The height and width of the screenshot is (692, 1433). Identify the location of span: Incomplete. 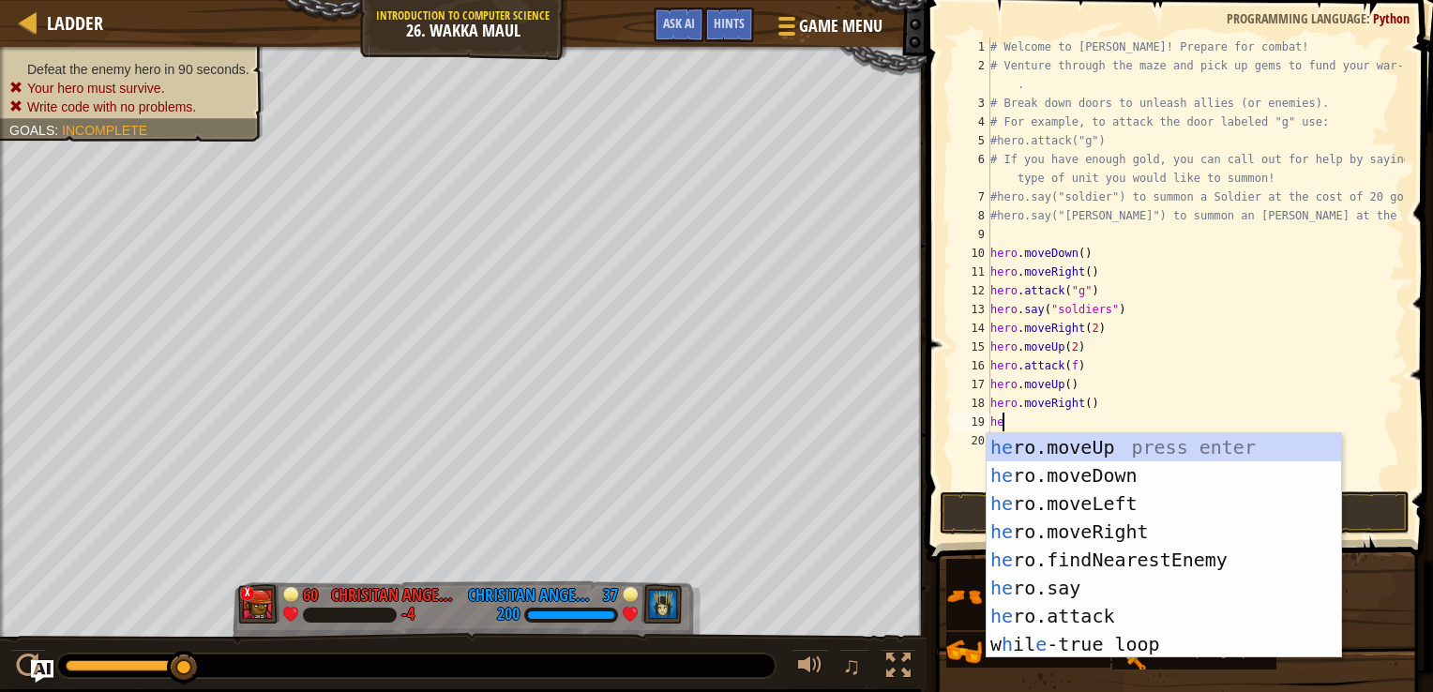
(104, 130).